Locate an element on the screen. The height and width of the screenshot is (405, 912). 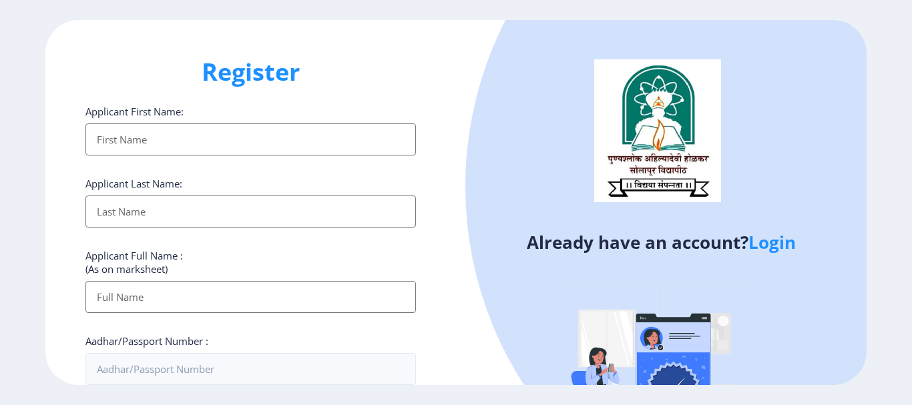
a: Login is located at coordinates (772, 242).